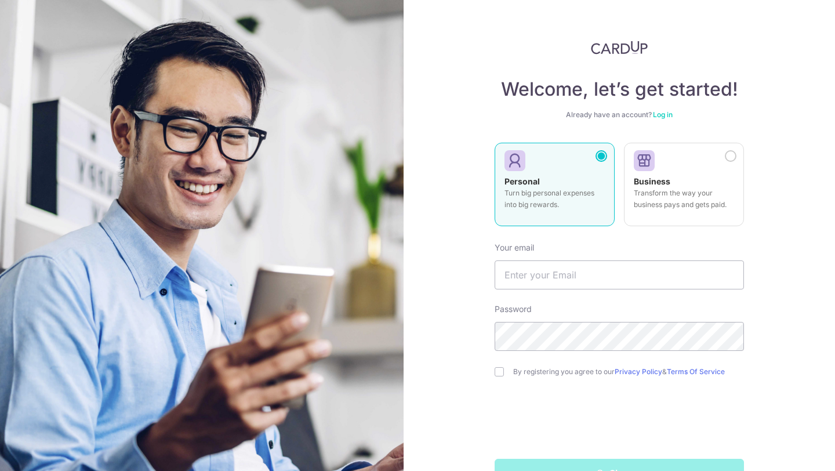  I want to click on a: Terms Of Service, so click(696, 371).